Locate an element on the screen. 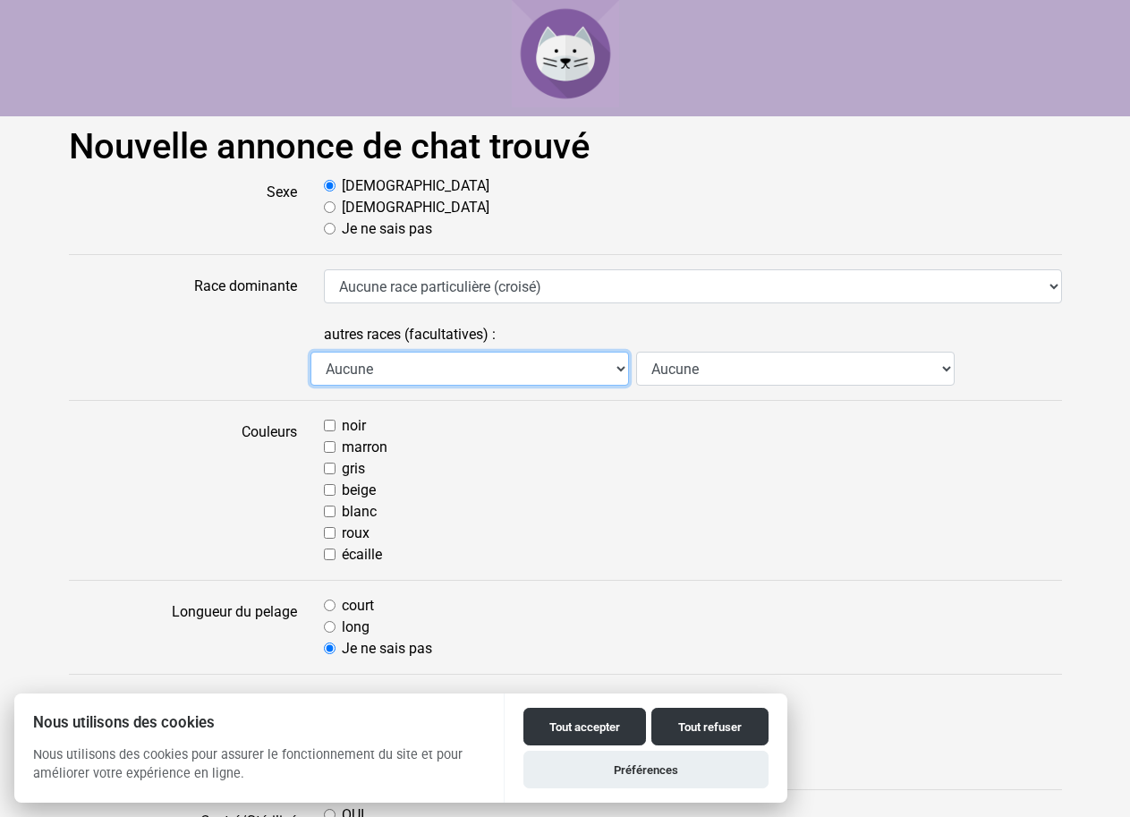 This screenshot has height=817, width=1130. label: gris is located at coordinates (353, 469).